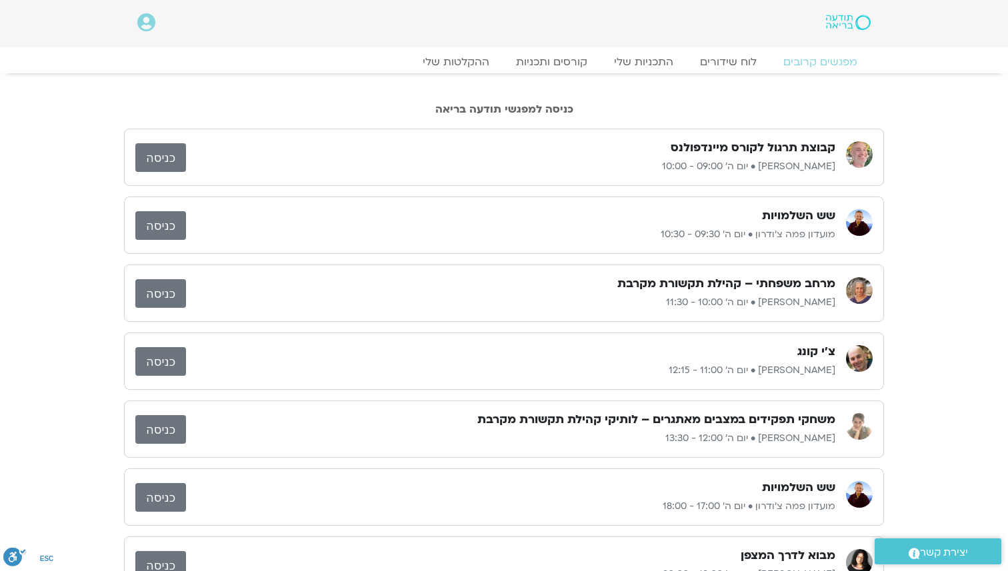  I want to click on h2: כניסה למפגשי תודעה בריאה, so click(504, 109).